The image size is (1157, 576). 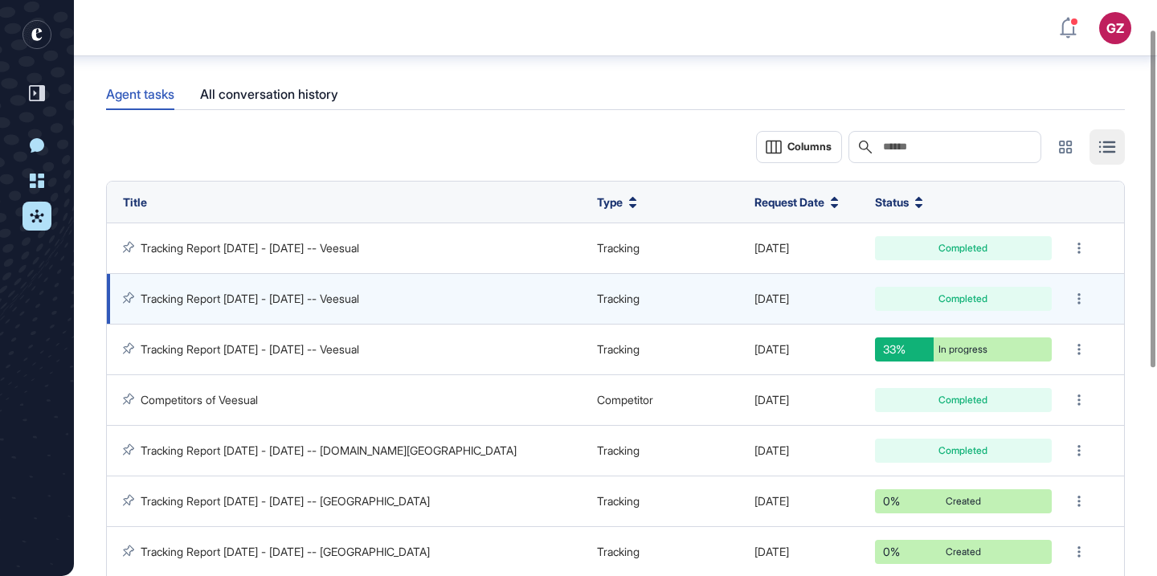 I want to click on button: Status, so click(x=899, y=202).